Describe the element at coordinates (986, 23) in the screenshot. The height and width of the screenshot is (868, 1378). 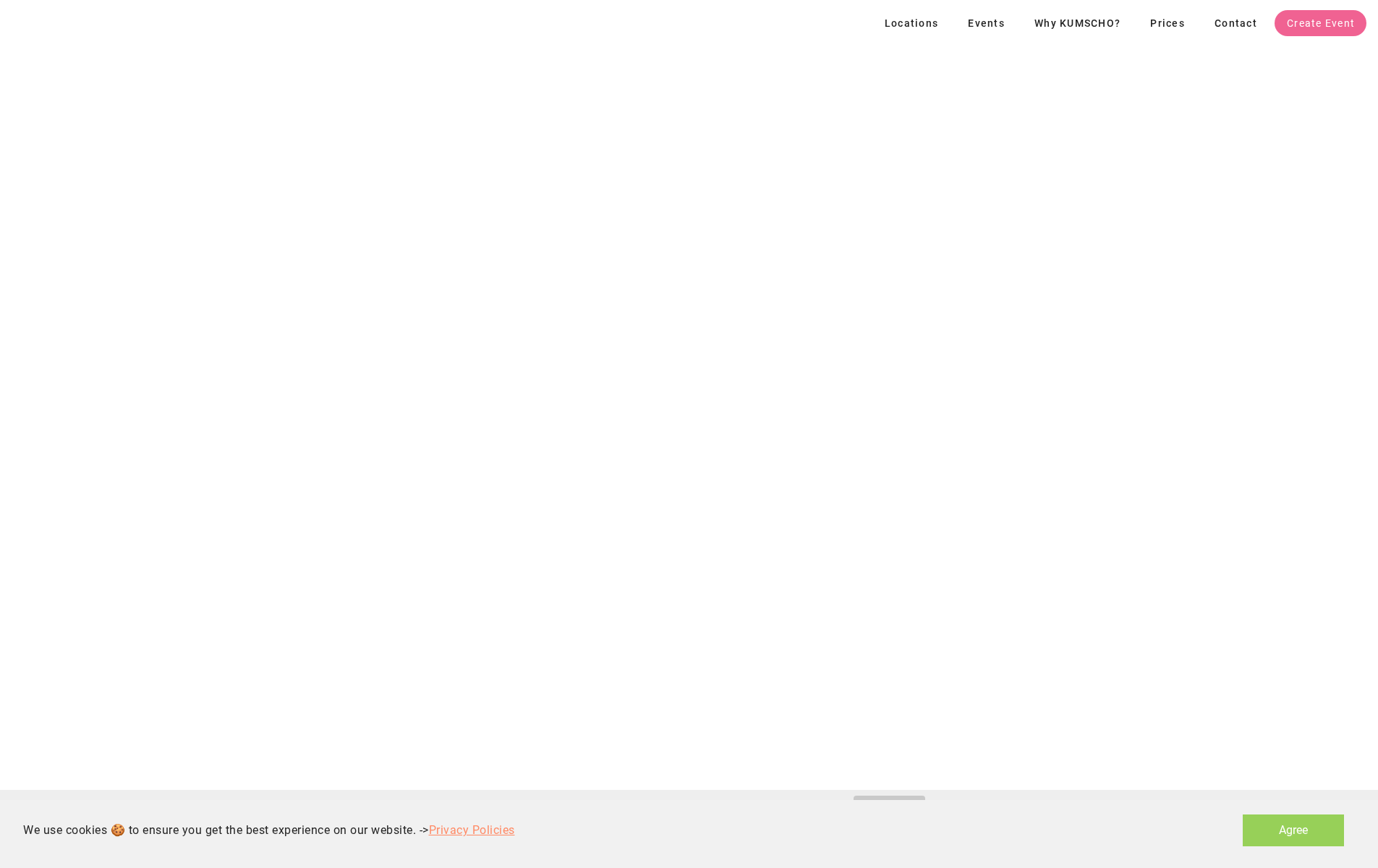
I see `span: Events` at that location.